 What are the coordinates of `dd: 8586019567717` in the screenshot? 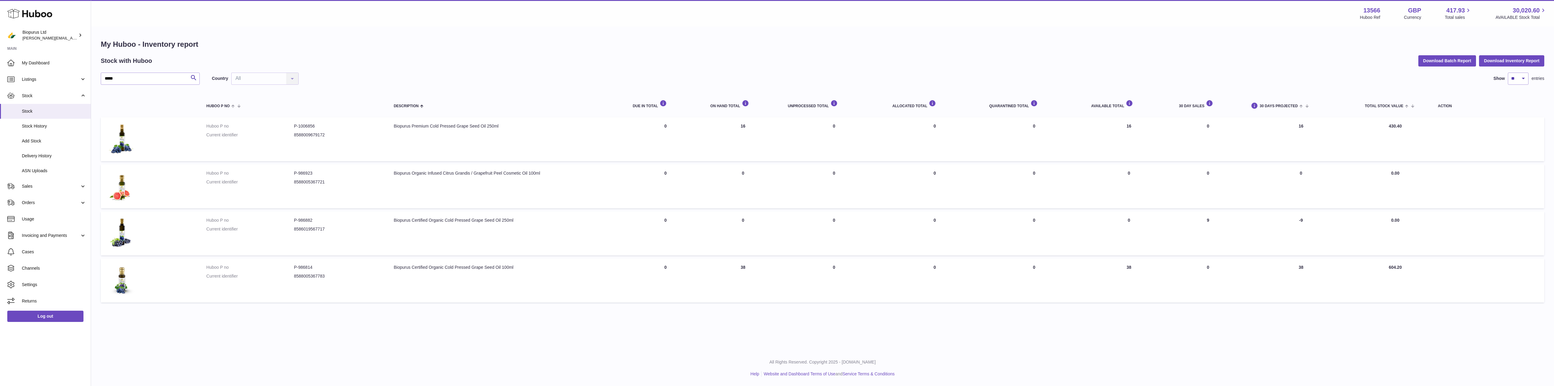 It's located at (338, 229).